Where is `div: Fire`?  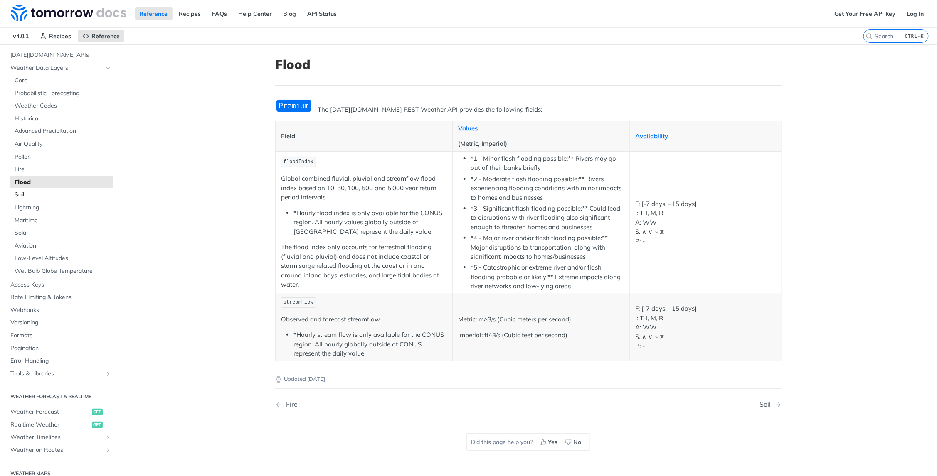
div: Fire is located at coordinates (290, 404).